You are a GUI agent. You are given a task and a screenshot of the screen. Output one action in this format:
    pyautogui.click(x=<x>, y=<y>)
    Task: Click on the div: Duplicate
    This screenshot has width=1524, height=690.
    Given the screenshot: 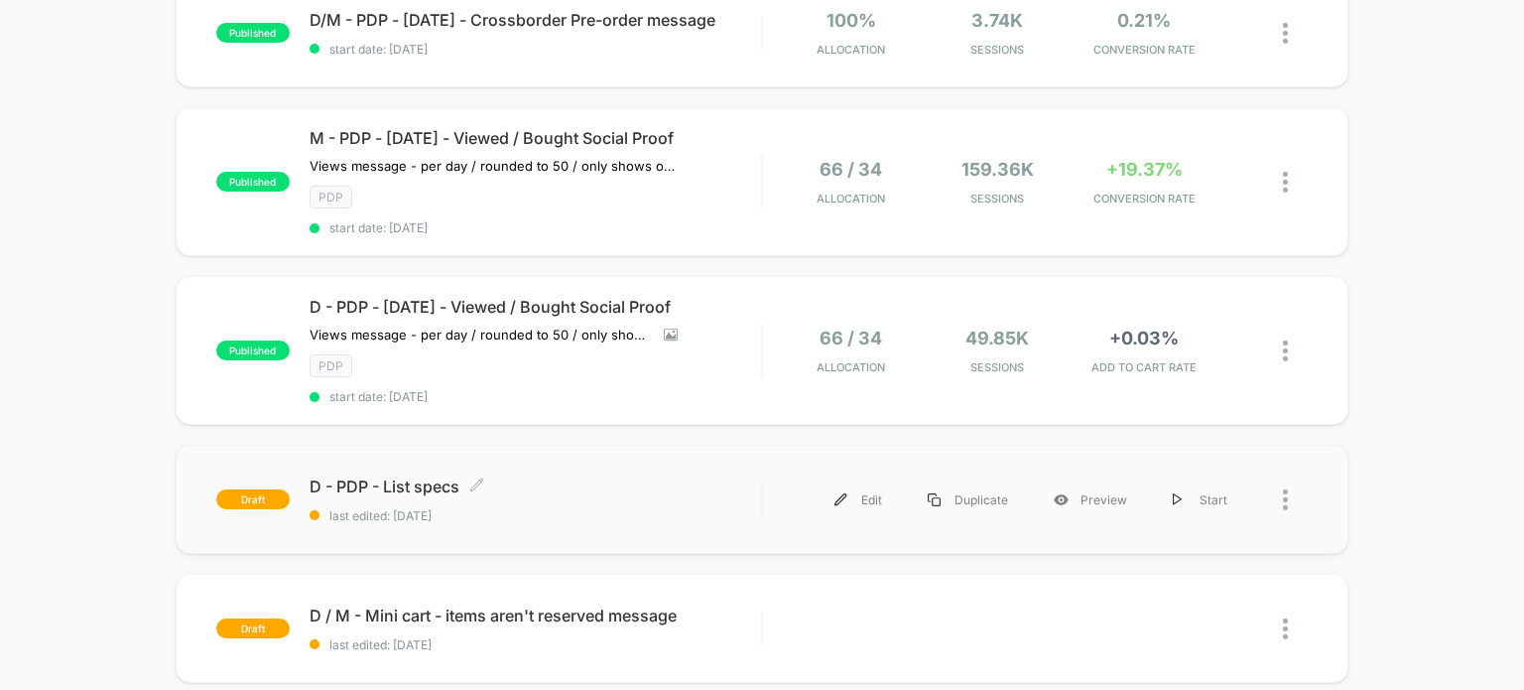 What is the action you would take?
    pyautogui.click(x=968, y=499)
    